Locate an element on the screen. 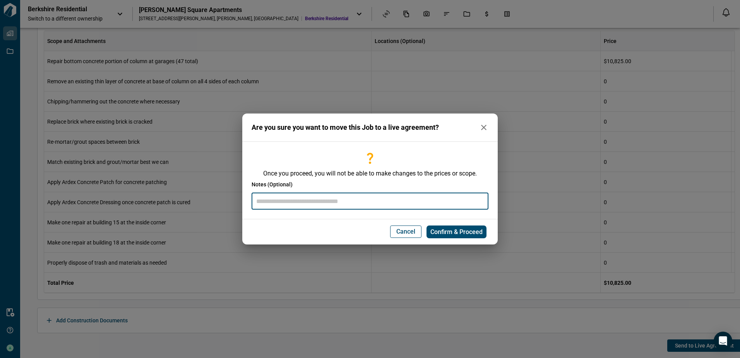 The image size is (740, 358). button: Confirm & Proceed is located at coordinates (456, 232).